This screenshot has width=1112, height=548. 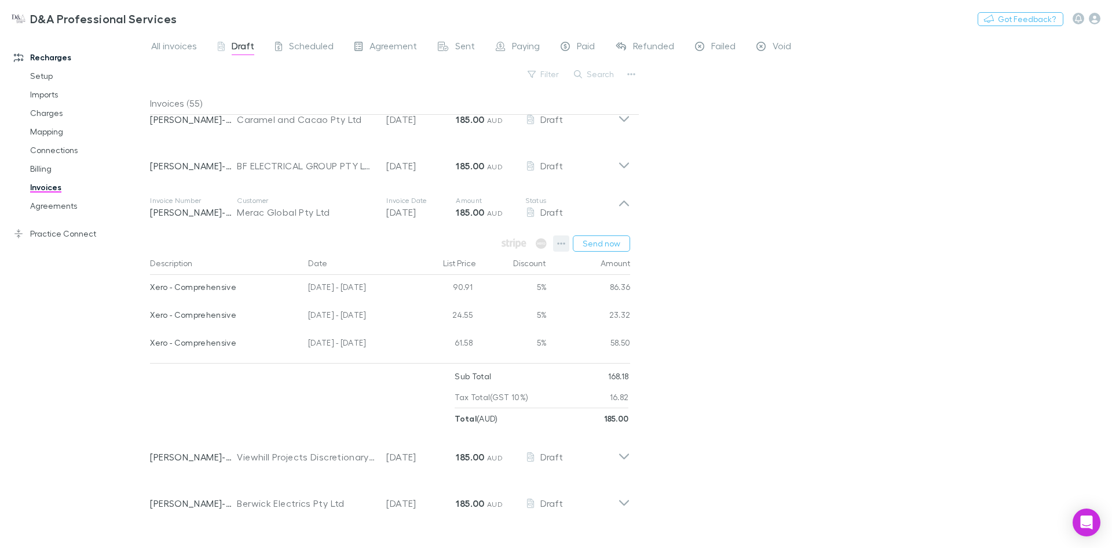 I want to click on p: Invoice Number, so click(x=194, y=200).